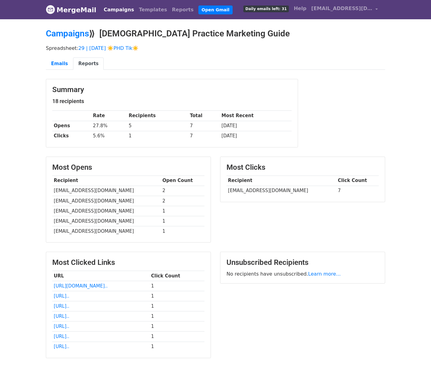 The image size is (431, 386). What do you see at coordinates (72, 136) in the screenshot?
I see `th: Clicks` at bounding box center [72, 136].